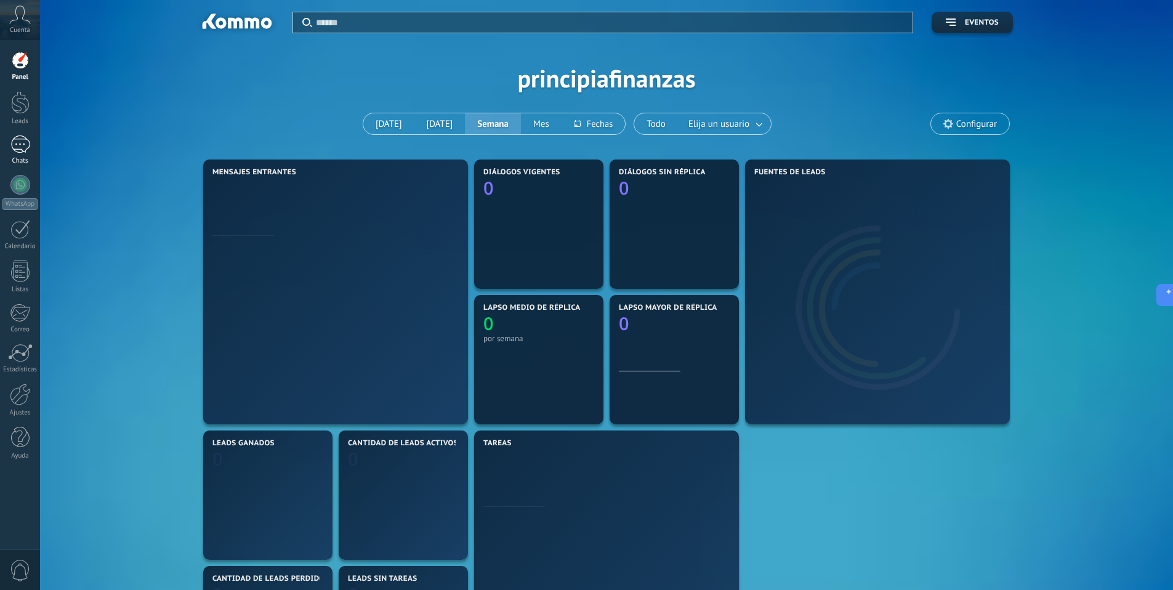 The height and width of the screenshot is (590, 1173). Describe the element at coordinates (662, 172) in the screenshot. I see `span: Diálogos sin réplica` at that location.